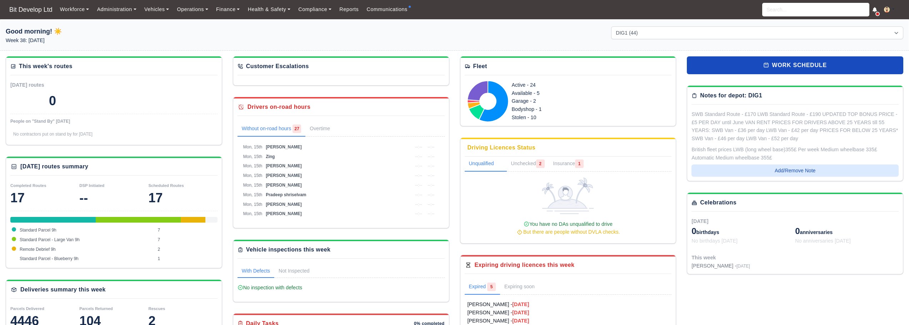 The height and width of the screenshot is (325, 909). I want to click on div: Celebrations, so click(718, 203).